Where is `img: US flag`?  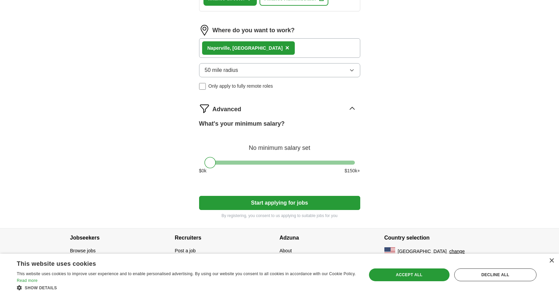 img: US flag is located at coordinates (390, 251).